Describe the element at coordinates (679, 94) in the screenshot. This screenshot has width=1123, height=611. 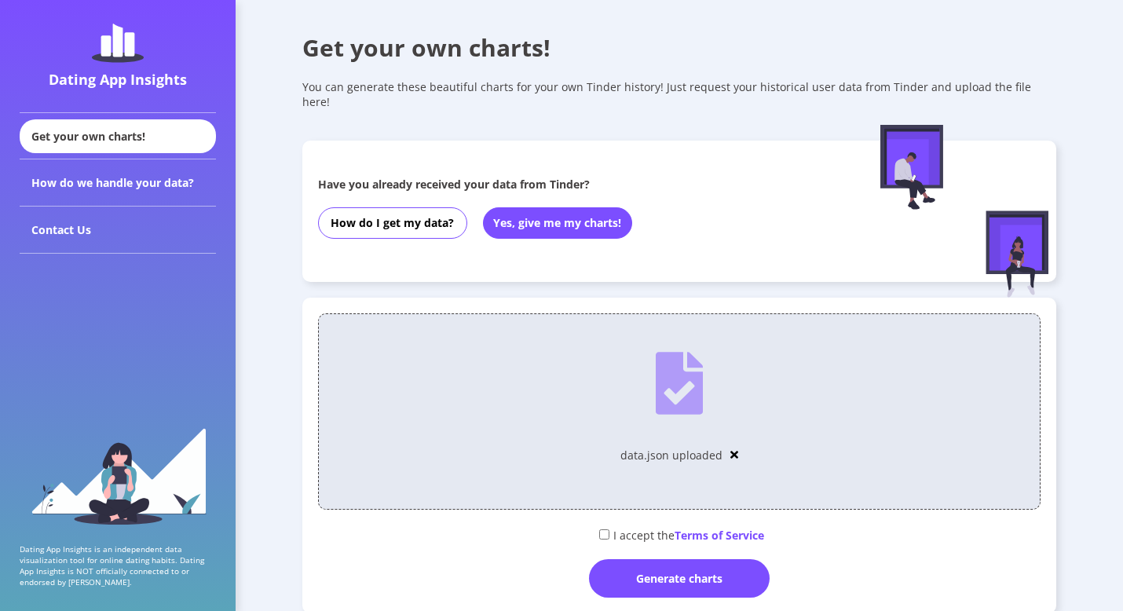
I see `div: You can generate these beautiful charts for your own Tinder history! Just request your historical...` at that location.